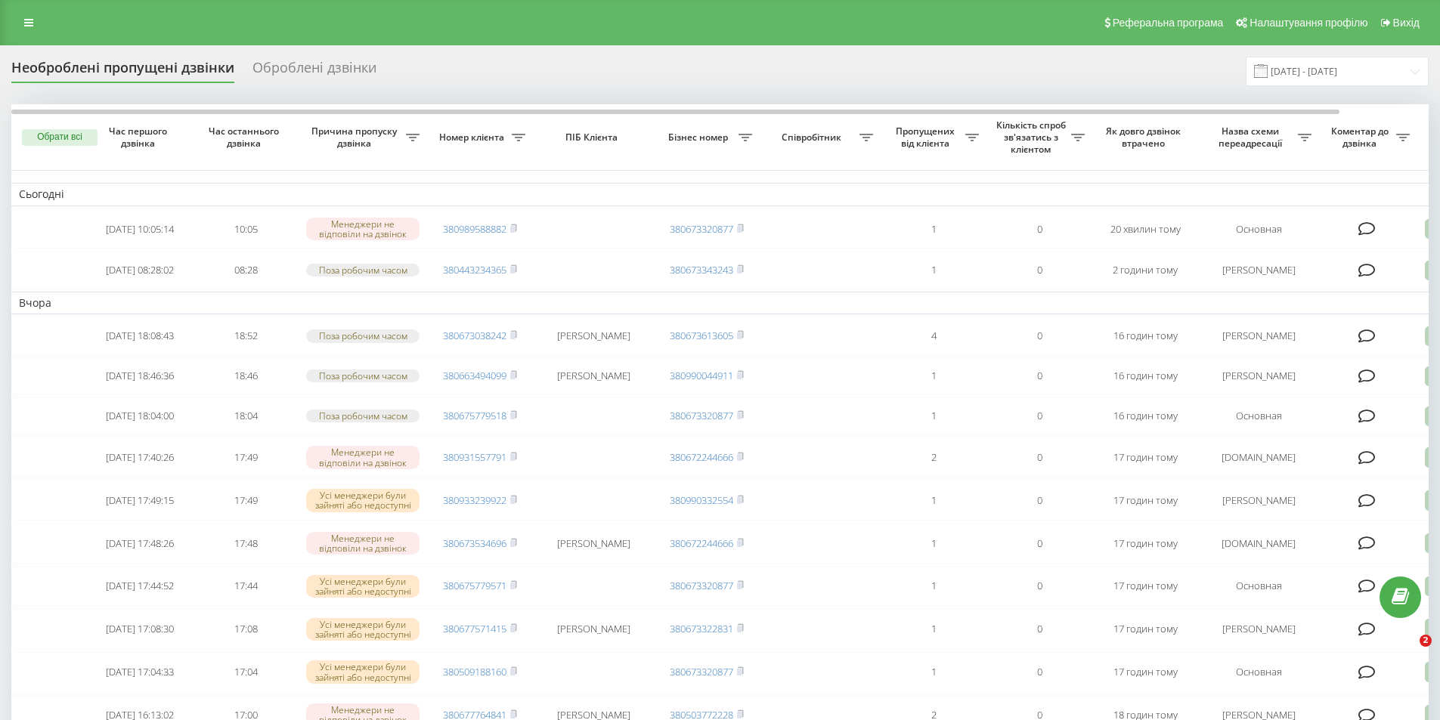  I want to click on span: Налаштування профілю, so click(1309, 23).